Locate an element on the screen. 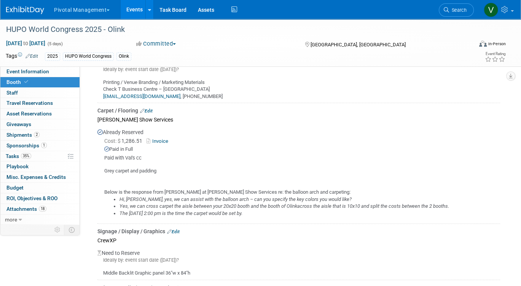 Image resolution: width=521 pixels, height=286 pixels. span: to is located at coordinates (25, 43).